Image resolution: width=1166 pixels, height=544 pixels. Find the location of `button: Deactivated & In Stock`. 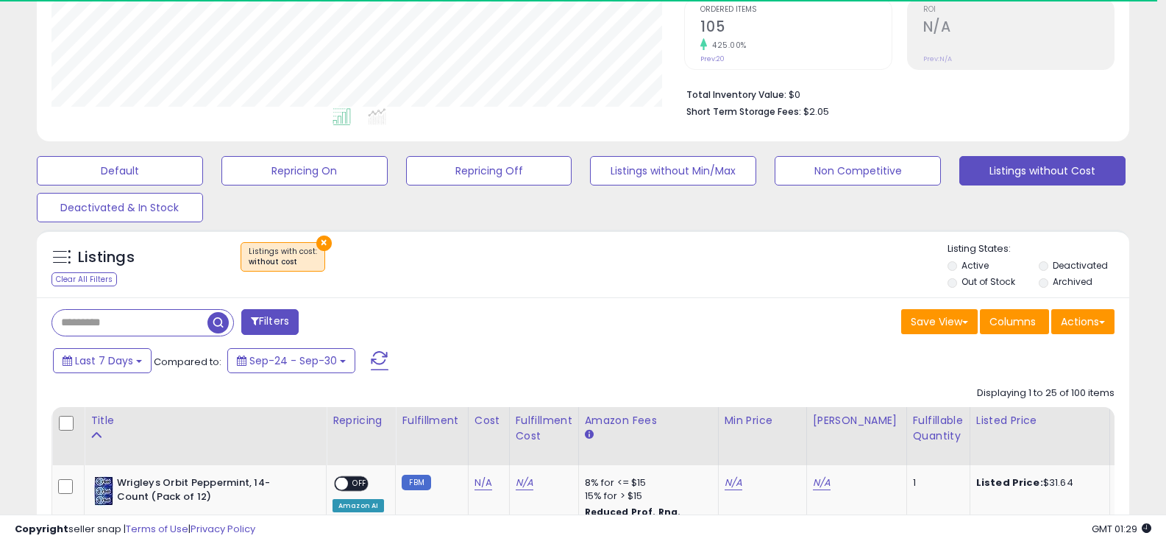

button: Deactivated & In Stock is located at coordinates (120, 207).